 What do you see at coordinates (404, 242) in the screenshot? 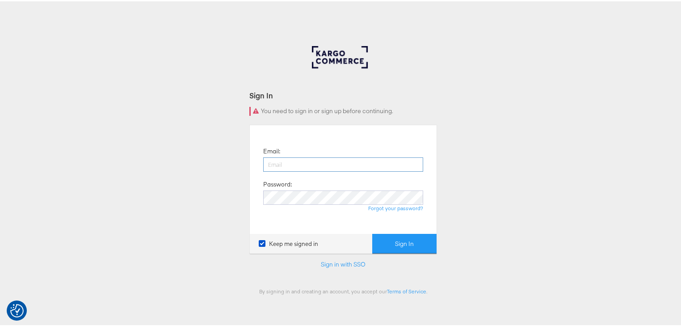
I see `button: Sign In` at bounding box center [404, 242].